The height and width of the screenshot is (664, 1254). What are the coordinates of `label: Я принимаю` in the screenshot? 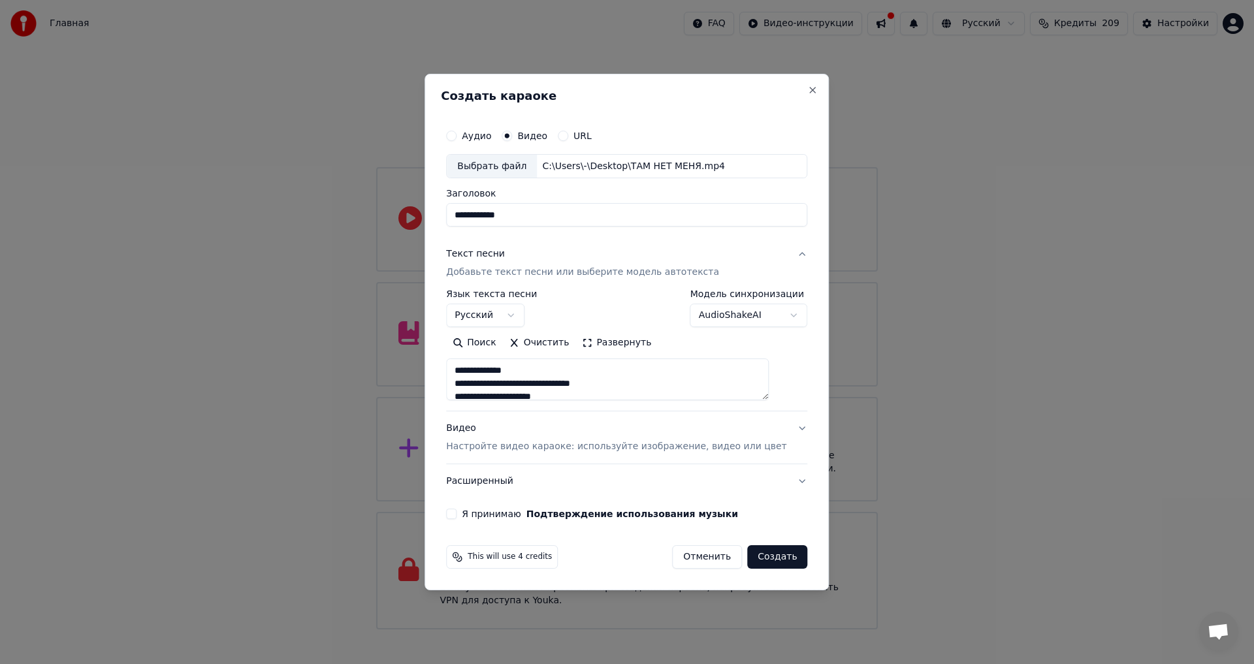 It's located at (600, 514).